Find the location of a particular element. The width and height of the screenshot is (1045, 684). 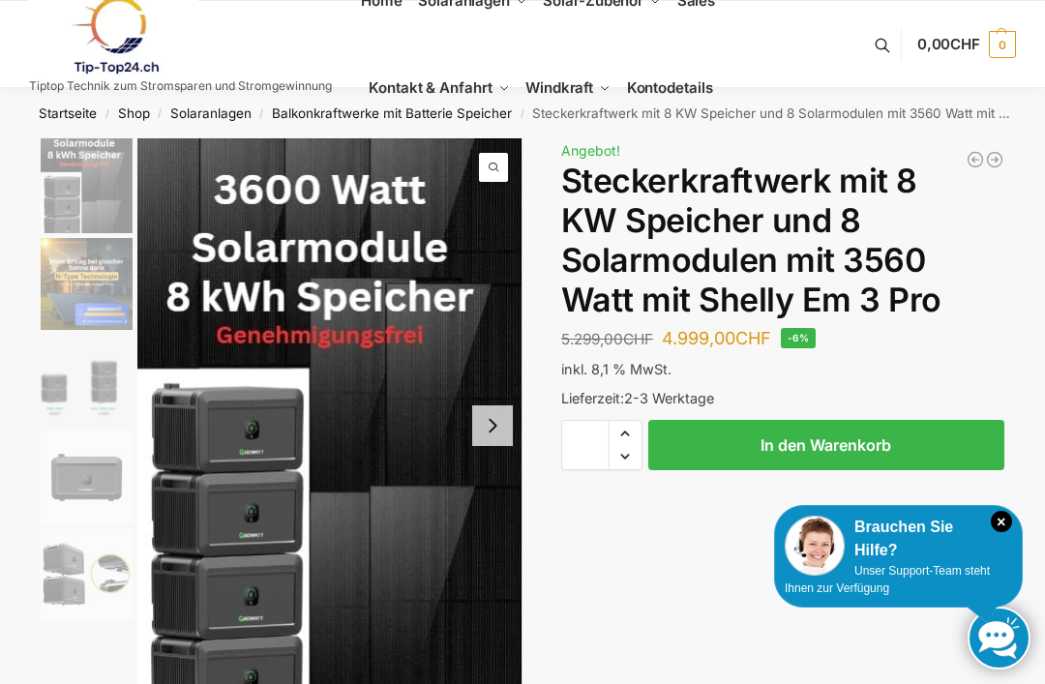

span: Increase quantity is located at coordinates (625, 434).